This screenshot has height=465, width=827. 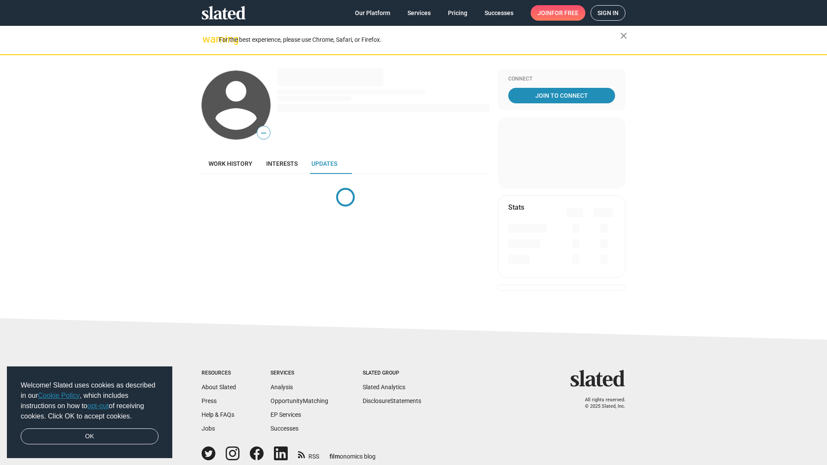 I want to click on a: RSS, so click(x=308, y=454).